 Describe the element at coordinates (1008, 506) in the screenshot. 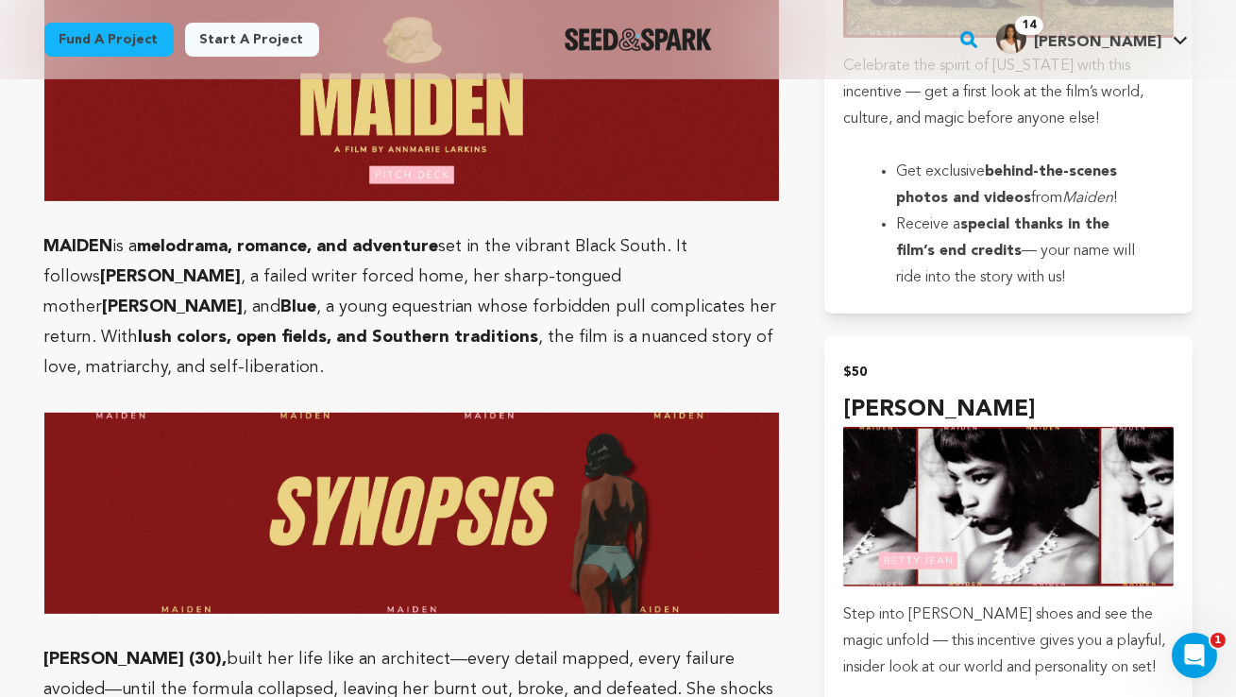

I see `img: incentive` at that location.